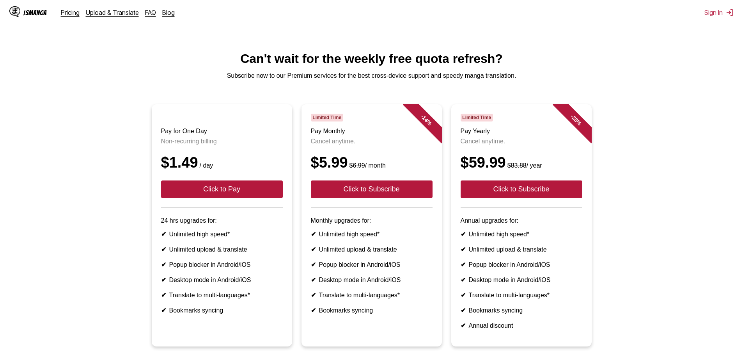 The width and height of the screenshot is (743, 359). Describe the element at coordinates (522, 131) in the screenshot. I see `h3: Pay Yearly` at that location.